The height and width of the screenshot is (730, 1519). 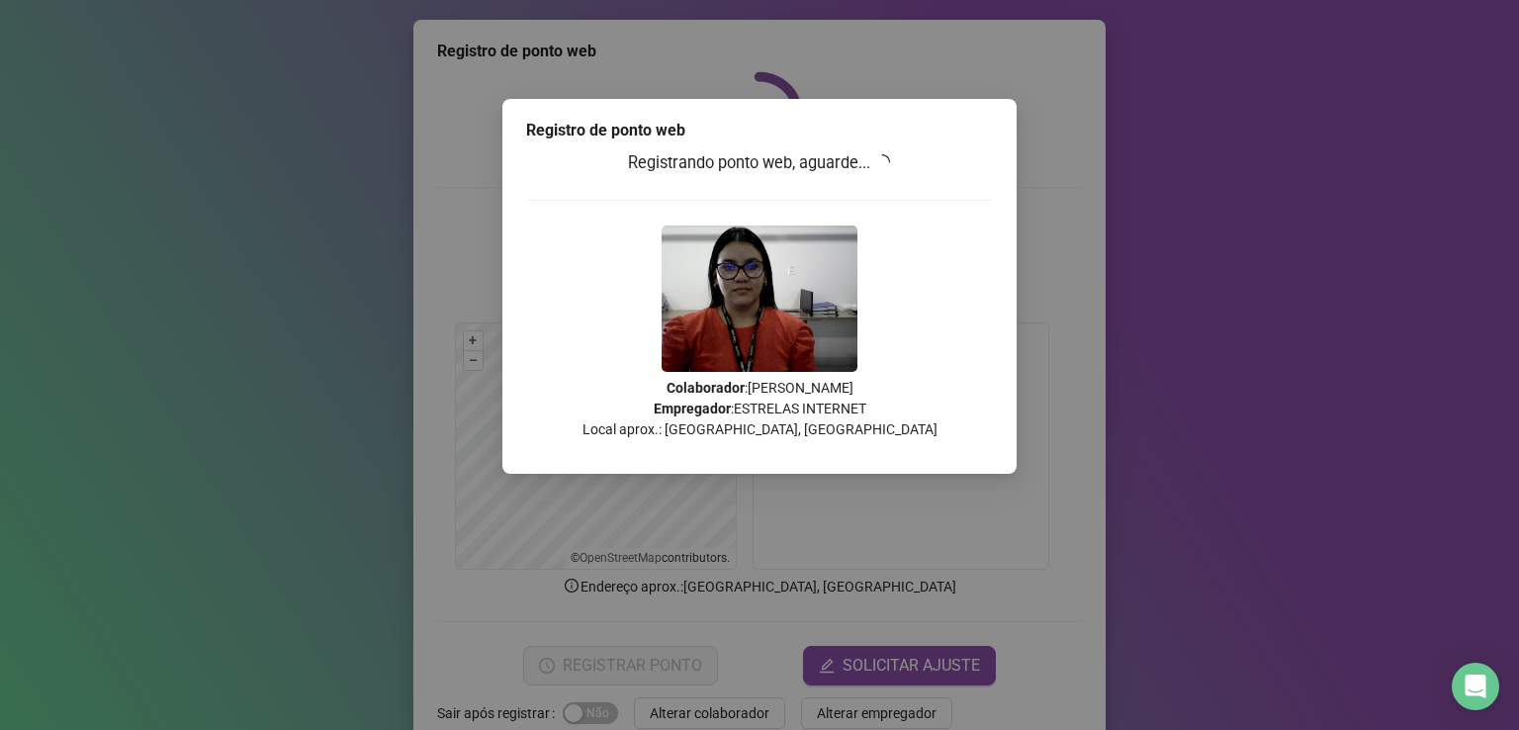 What do you see at coordinates (760, 299) in the screenshot?
I see `img: 2Q==` at bounding box center [760, 299].